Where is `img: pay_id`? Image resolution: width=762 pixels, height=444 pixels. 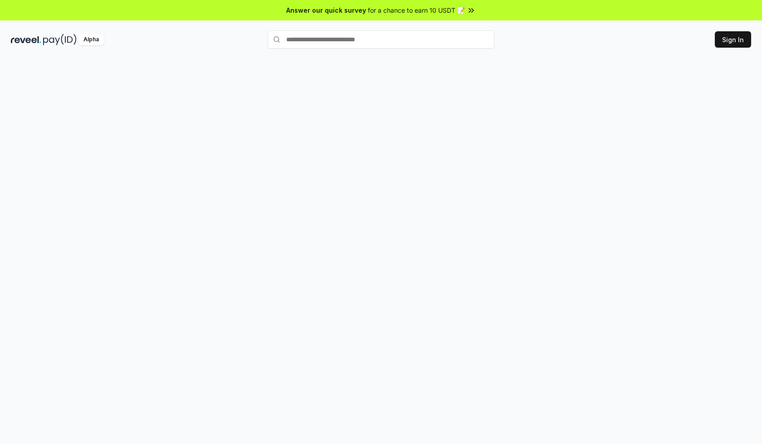
img: pay_id is located at coordinates (60, 39).